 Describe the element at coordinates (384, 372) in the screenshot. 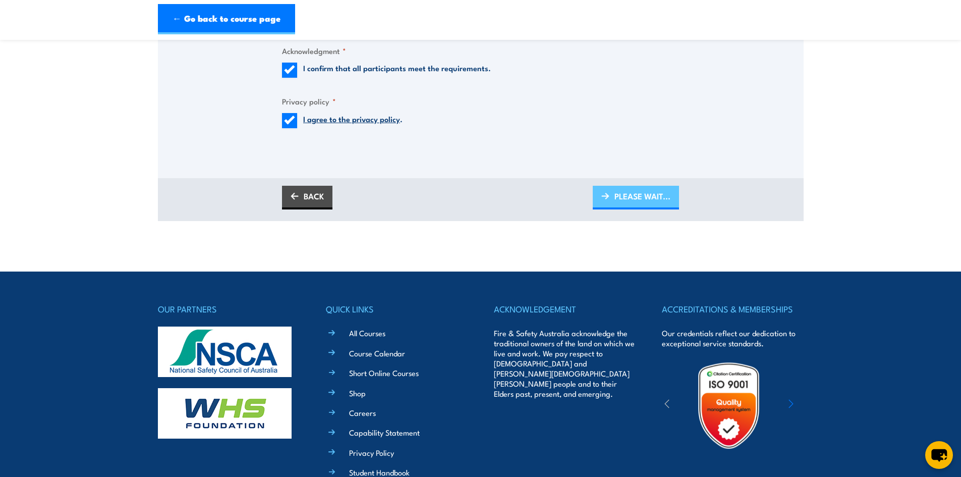

I see `a: Short Online Courses` at that location.